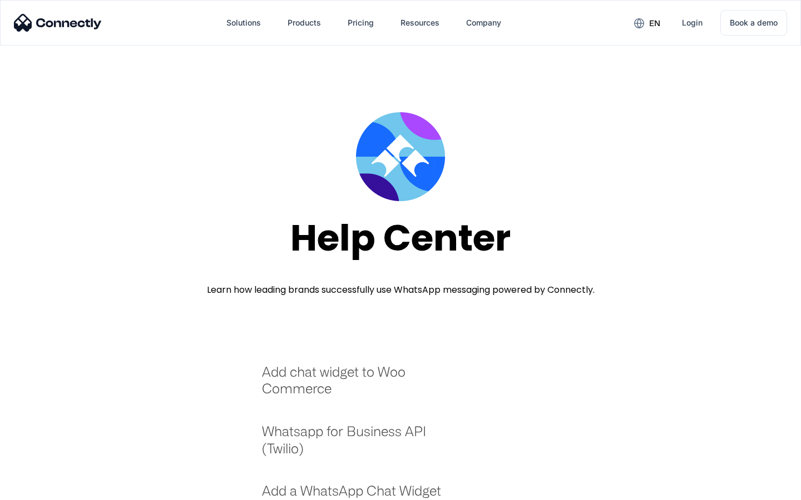 This screenshot has width=801, height=500. Describe the element at coordinates (39, 489) in the screenshot. I see `aside: Language selected: English` at that location.